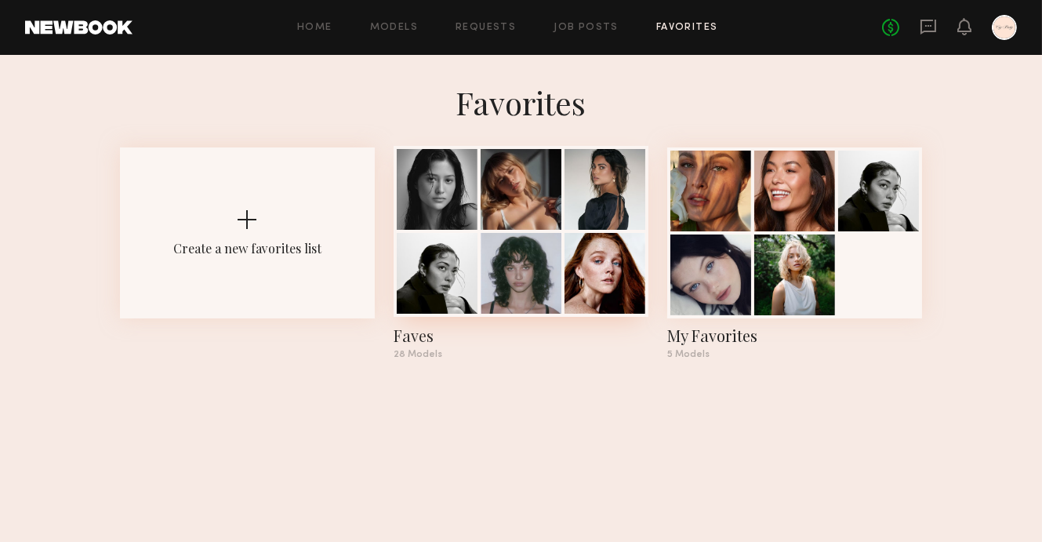  Describe the element at coordinates (794, 253) in the screenshot. I see `a: My Favorites5 Models` at that location.